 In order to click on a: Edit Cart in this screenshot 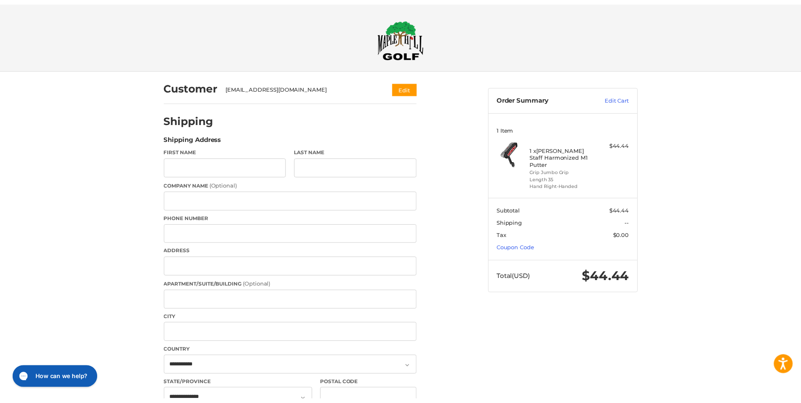, I will do `click(612, 97)`.